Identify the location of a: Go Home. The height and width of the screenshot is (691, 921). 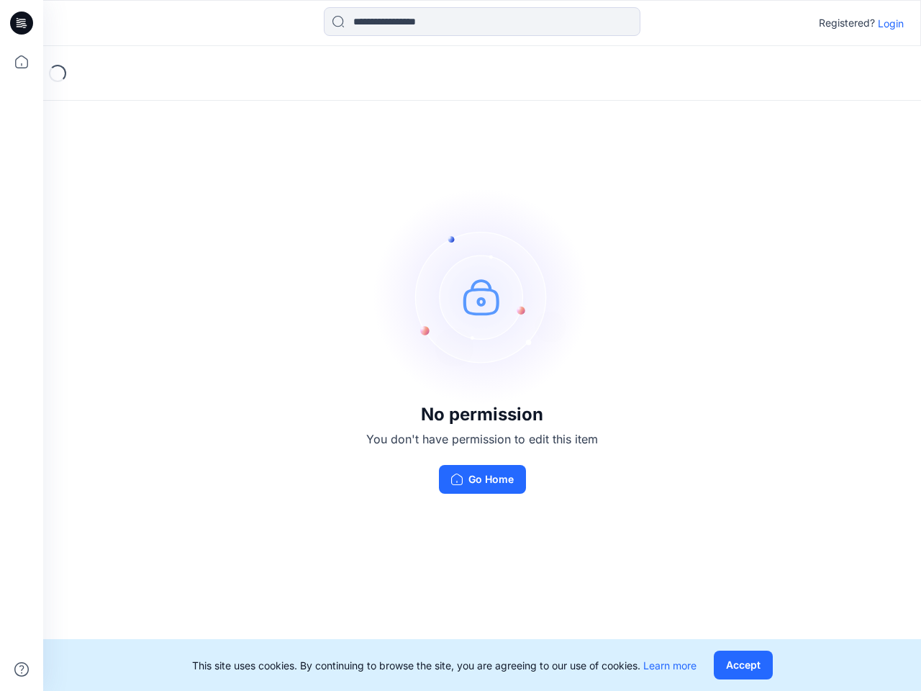
(482, 479).